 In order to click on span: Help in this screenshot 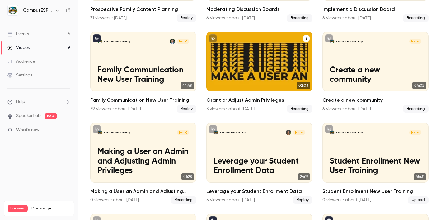, I will do `click(21, 102)`.